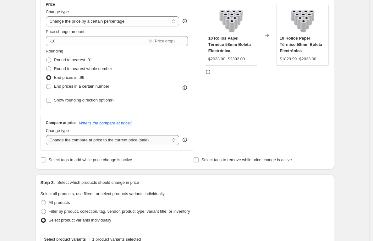  What do you see at coordinates (84, 100) in the screenshot?
I see `span: Show rounding direction options?` at bounding box center [84, 100].